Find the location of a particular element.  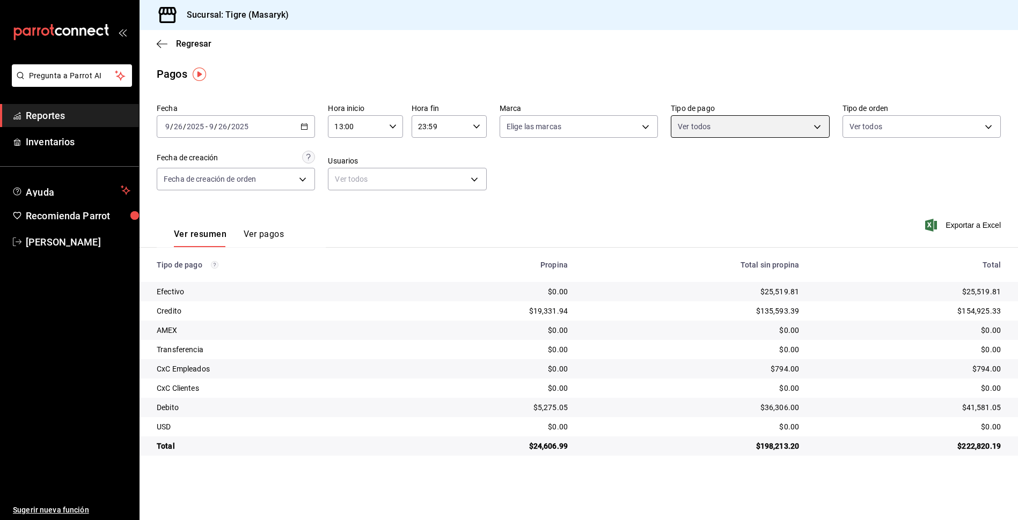

div: Debito is located at coordinates (277, 408).